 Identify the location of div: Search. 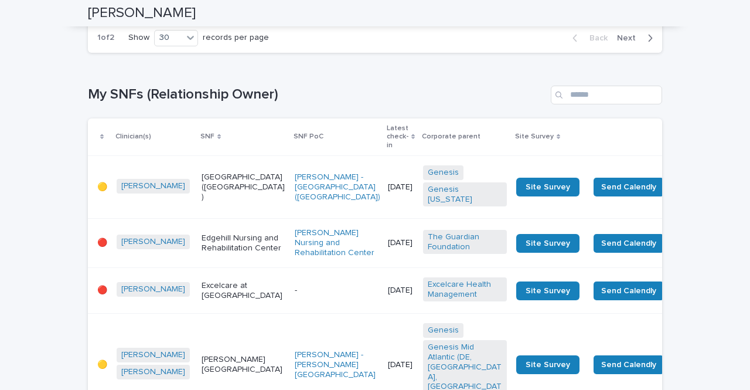
(607, 95).